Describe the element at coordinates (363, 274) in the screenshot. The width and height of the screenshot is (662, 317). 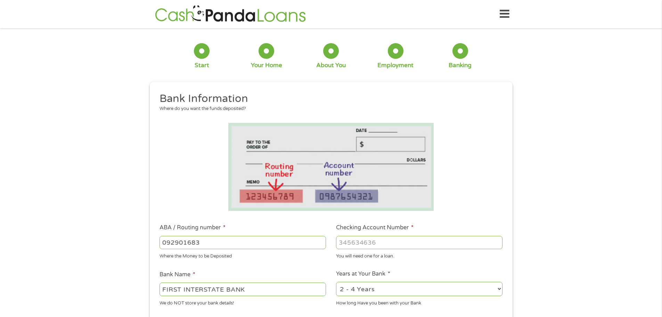
I see `label: Years at Your Bank` at that location.